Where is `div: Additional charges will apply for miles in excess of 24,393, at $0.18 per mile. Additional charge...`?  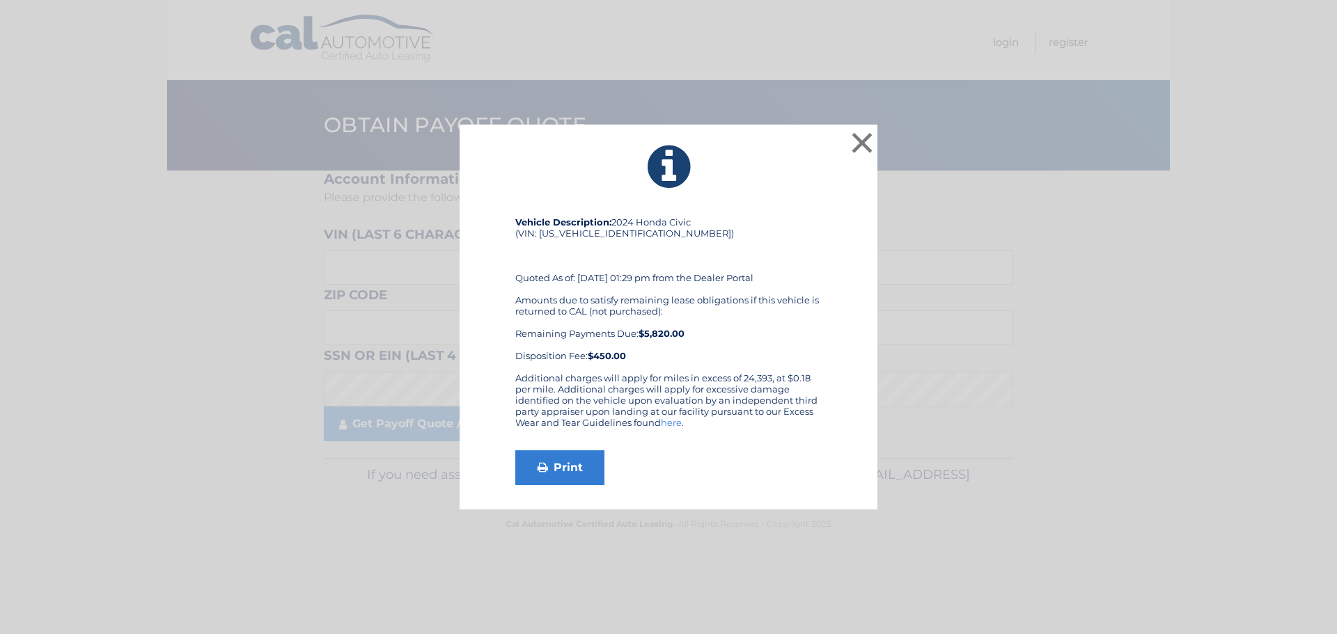 div: Additional charges will apply for miles in excess of 24,393, at $0.18 per mile. Additional charge... is located at coordinates (669, 406).